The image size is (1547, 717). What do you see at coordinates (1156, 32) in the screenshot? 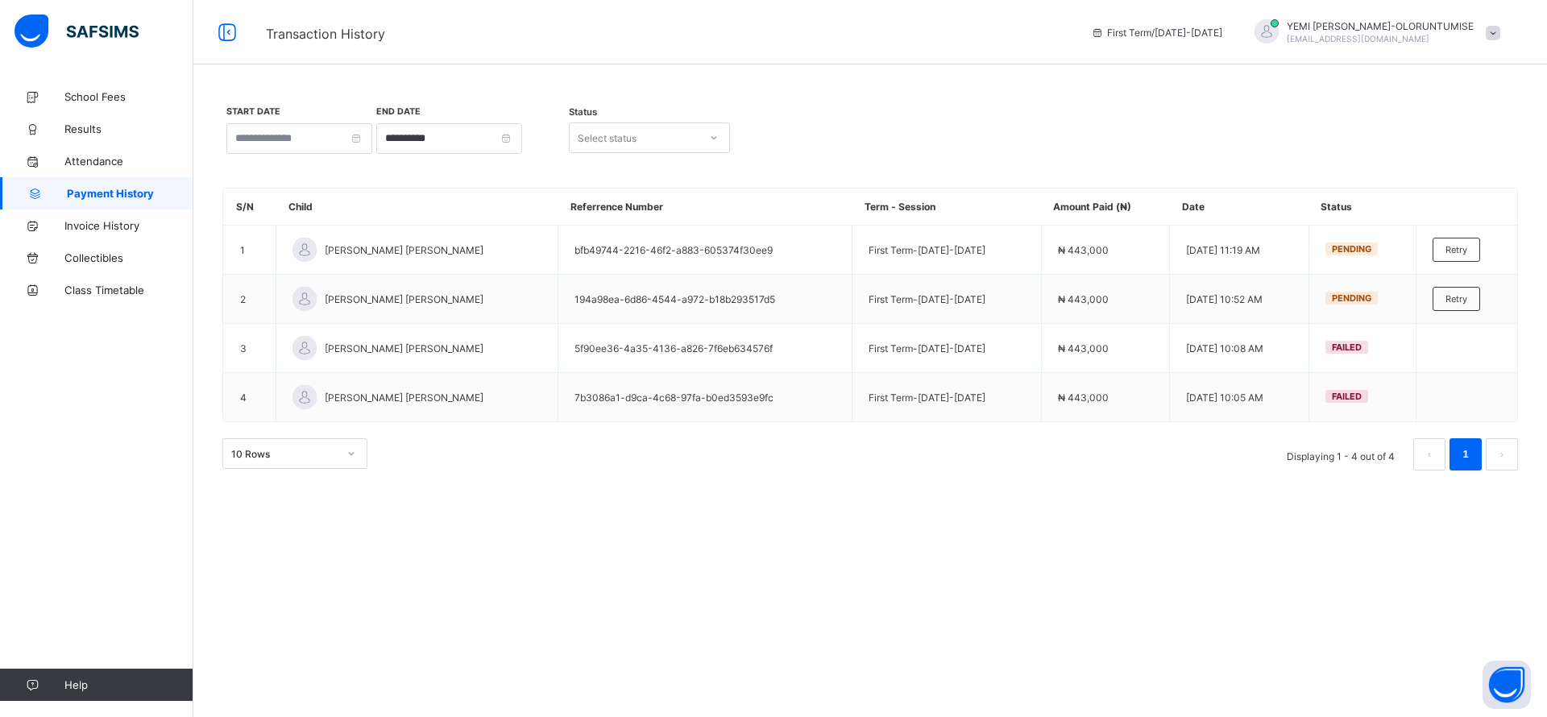
I see `span: session/term information` at bounding box center [1156, 32].